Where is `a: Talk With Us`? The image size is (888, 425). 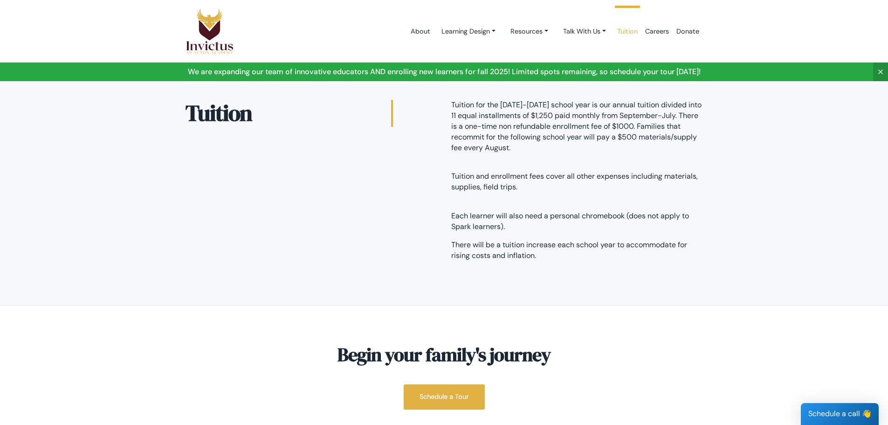
a: Talk With Us is located at coordinates (585, 31).